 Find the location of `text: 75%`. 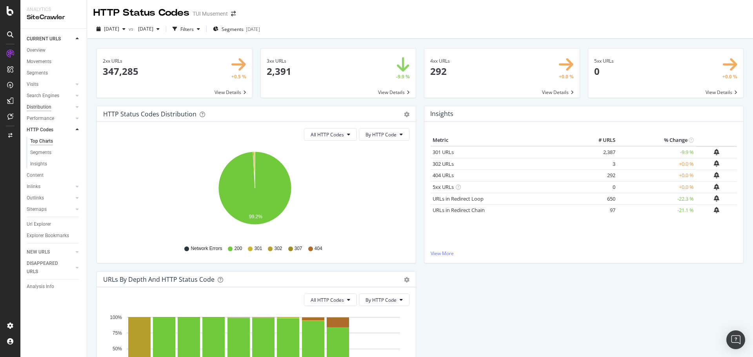

text: 75% is located at coordinates (117, 333).